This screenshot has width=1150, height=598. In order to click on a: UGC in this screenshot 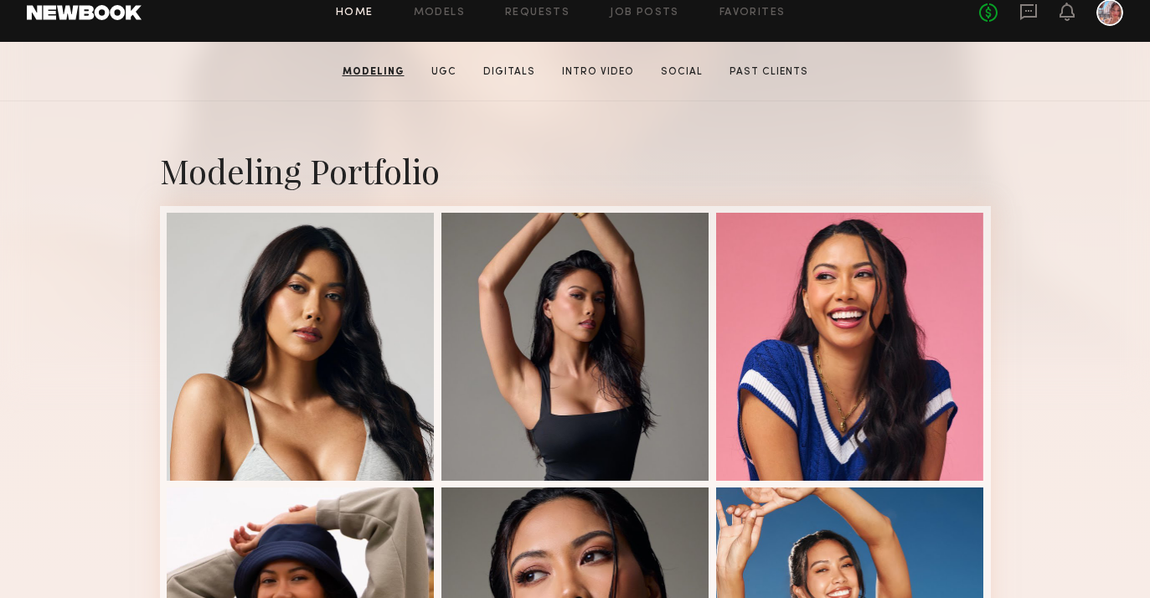, I will do `click(444, 72)`.